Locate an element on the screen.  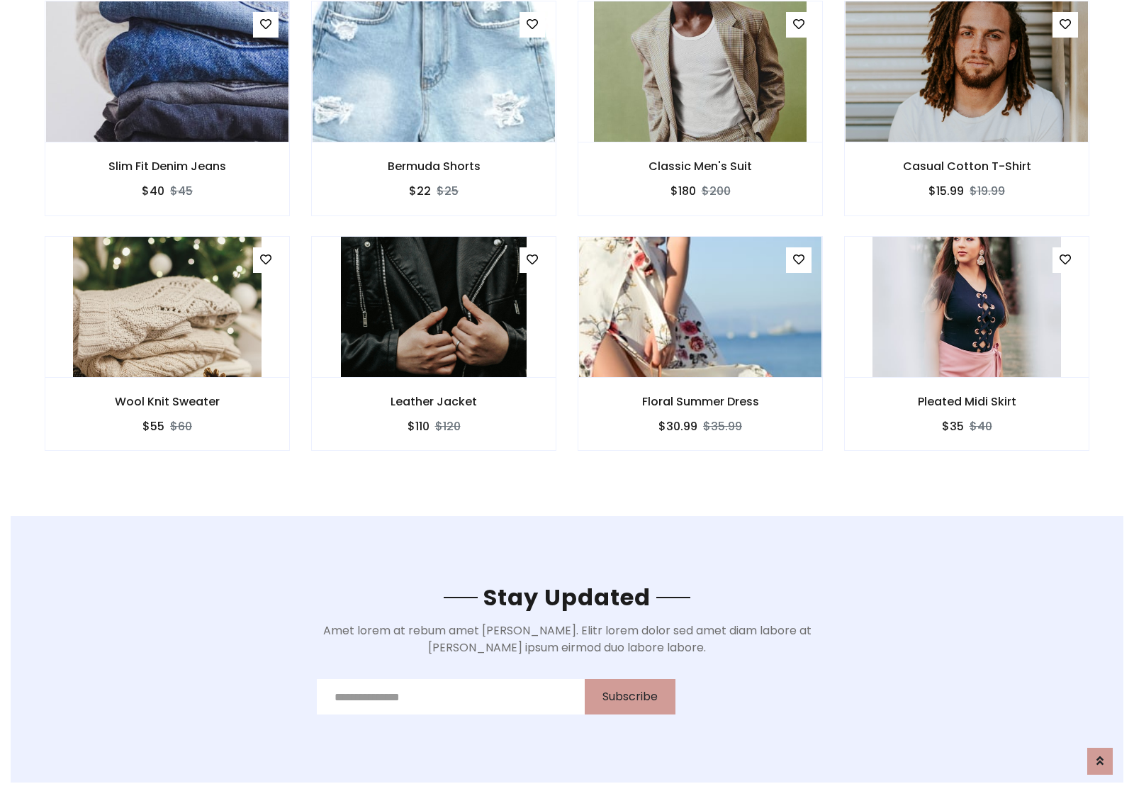
h6: Slim Fit Denim Jeans is located at coordinates (167, 166).